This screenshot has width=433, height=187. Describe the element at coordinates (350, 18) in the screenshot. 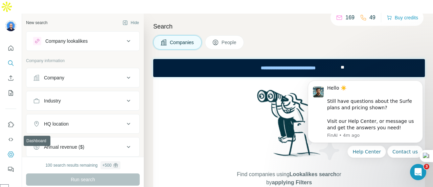

I see `p: 169` at that location.